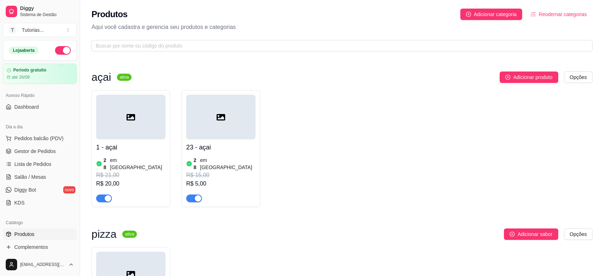  Describe the element at coordinates (342, 27) in the screenshot. I see `p: Aqui você cadastra e gerencia seu produtos e categorias` at that location.